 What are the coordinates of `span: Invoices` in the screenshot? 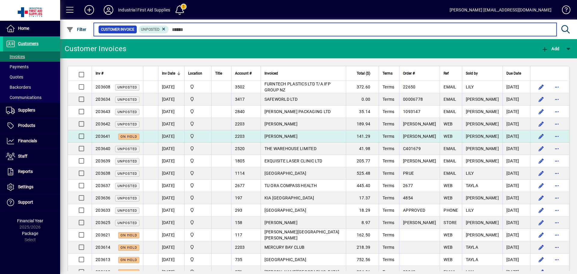 It's located at (15, 57).